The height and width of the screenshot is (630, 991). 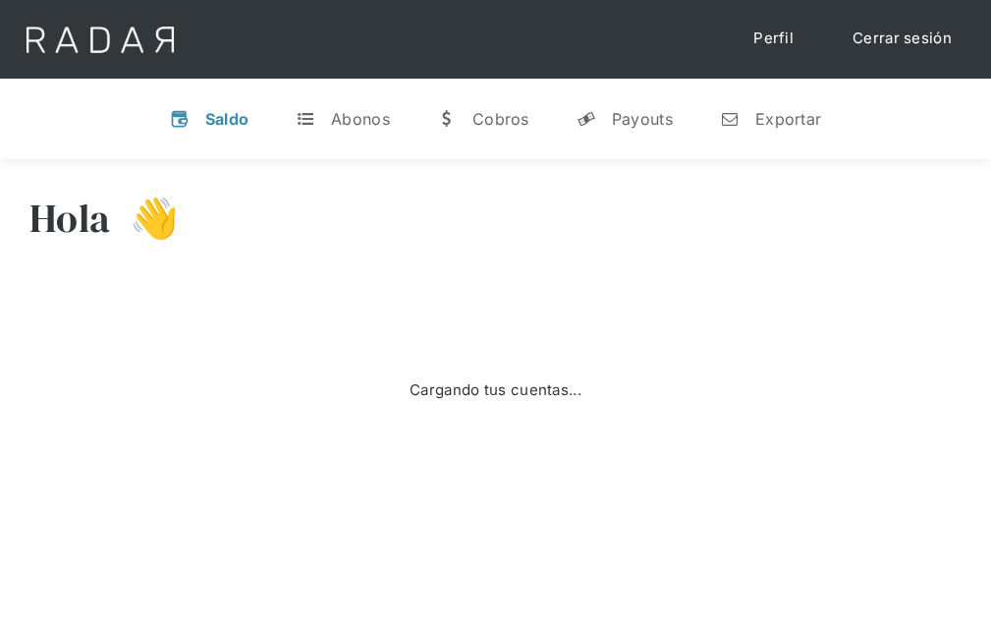 I want to click on div: Exportar, so click(x=788, y=119).